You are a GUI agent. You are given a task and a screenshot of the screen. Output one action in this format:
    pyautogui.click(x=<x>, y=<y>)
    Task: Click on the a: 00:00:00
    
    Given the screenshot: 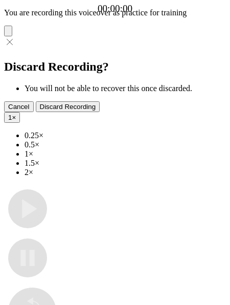 What is the action you would take?
    pyautogui.click(x=115, y=9)
    